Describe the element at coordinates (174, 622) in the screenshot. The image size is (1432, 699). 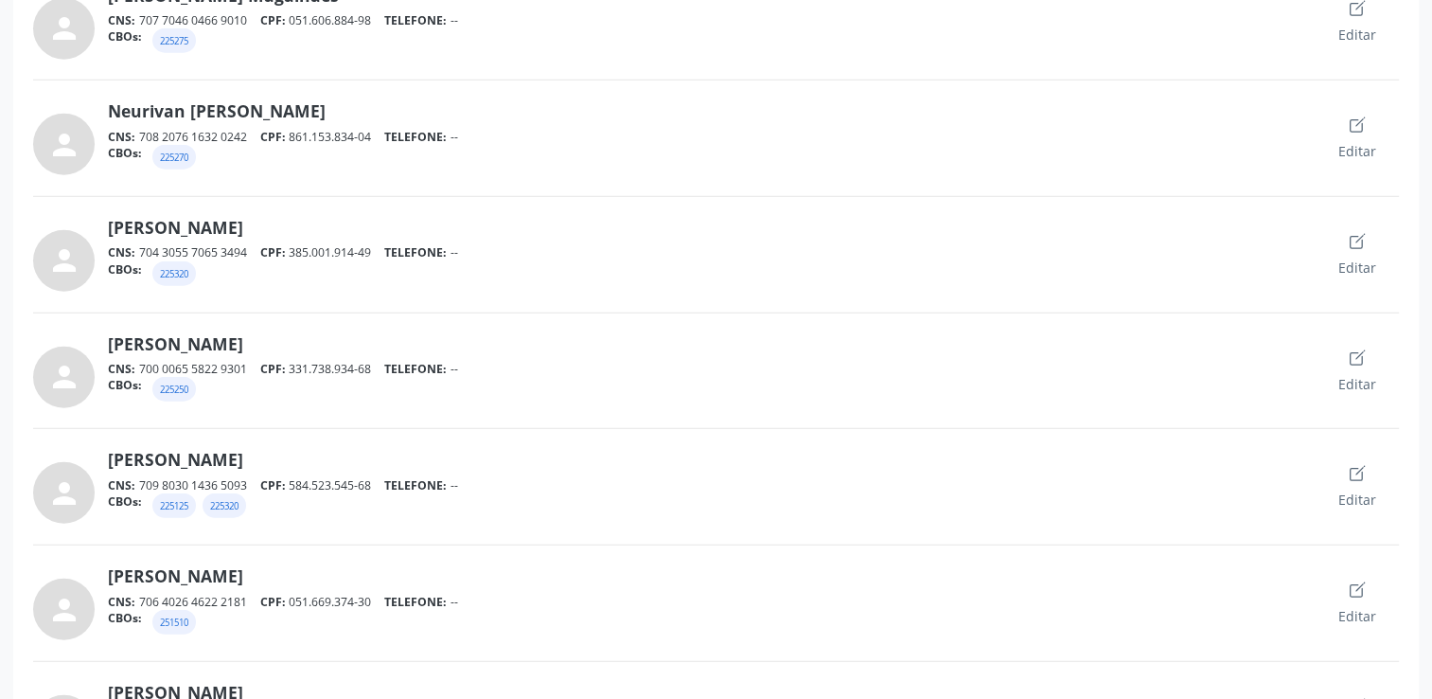
I see `small: 251510` at that location.